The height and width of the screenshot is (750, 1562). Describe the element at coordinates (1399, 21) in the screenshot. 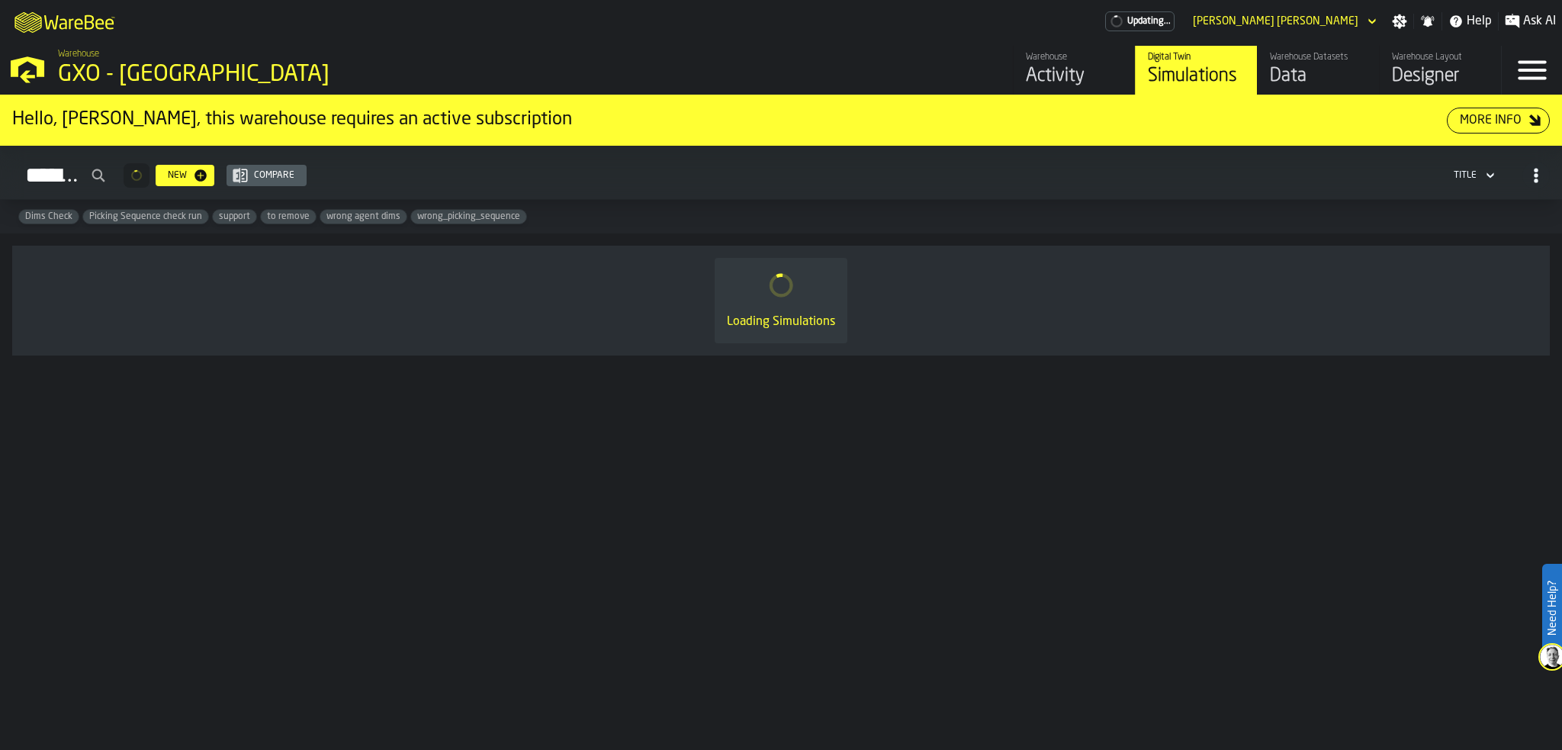

I see `label: button-toggle-Settings` at that location.